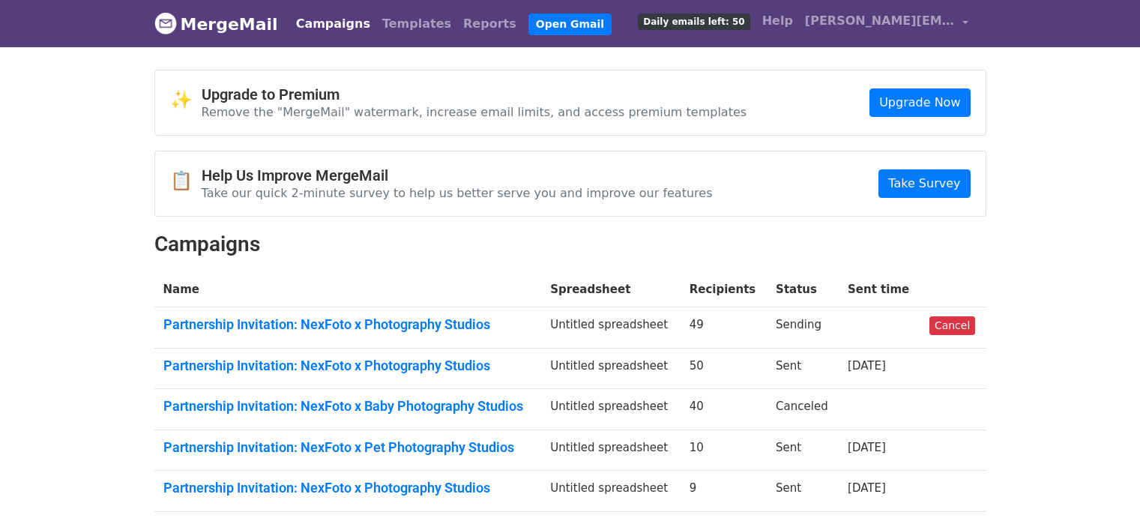 This screenshot has width=1140, height=521. I want to click on td: 49, so click(723, 328).